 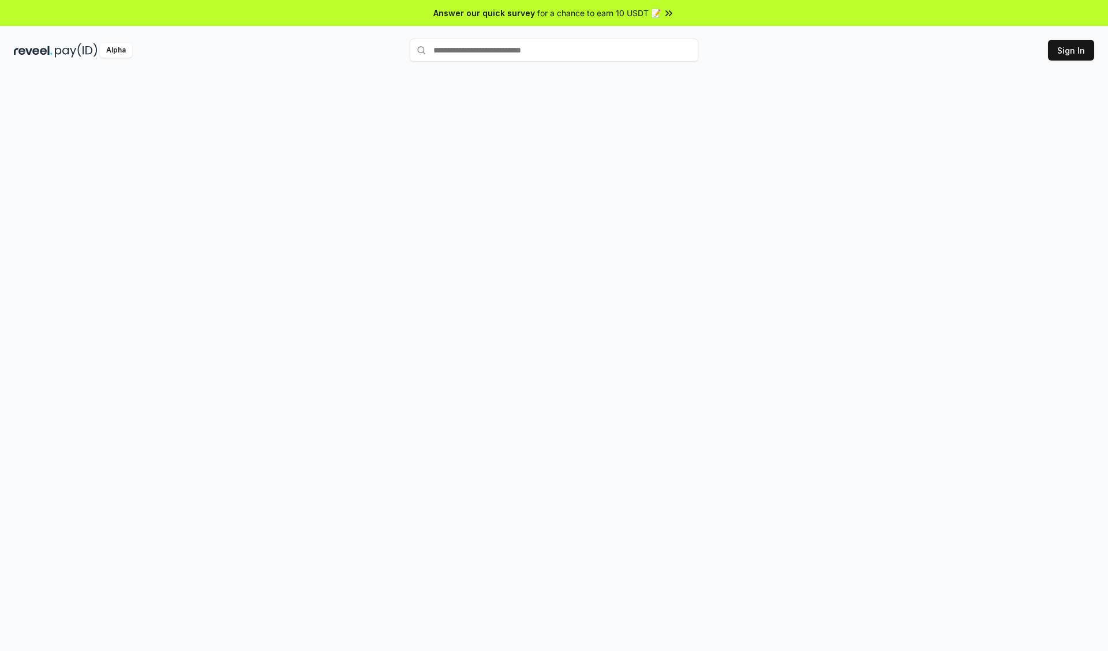 What do you see at coordinates (76, 50) in the screenshot?
I see `img: pay_id` at bounding box center [76, 50].